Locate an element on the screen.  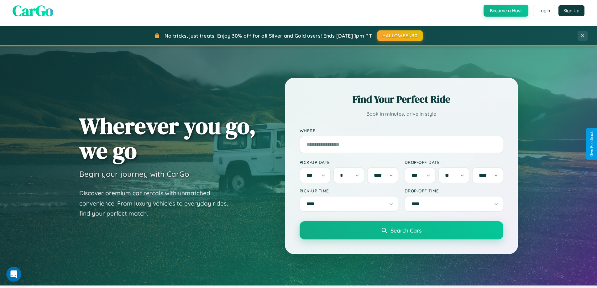
button: Become a Host is located at coordinates (506, 11).